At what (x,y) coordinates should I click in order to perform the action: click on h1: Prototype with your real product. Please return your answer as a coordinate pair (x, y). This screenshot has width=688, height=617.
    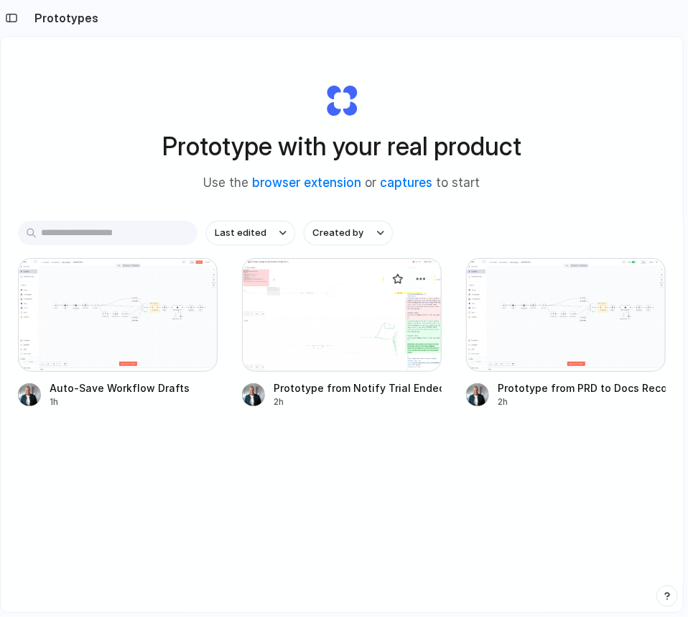
    Looking at the image, I should click on (342, 146).